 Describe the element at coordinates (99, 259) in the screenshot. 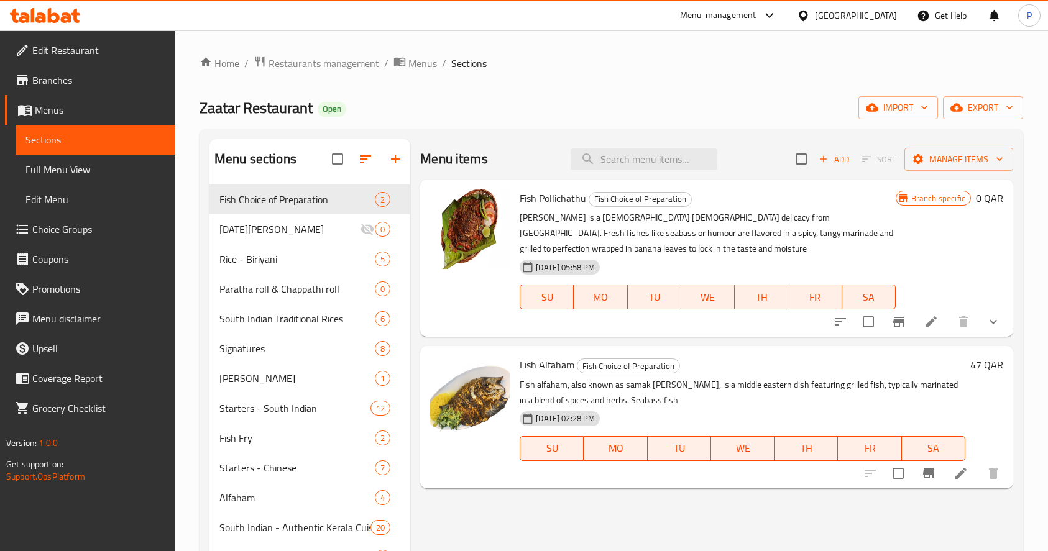

I see `span: Coupons` at that location.